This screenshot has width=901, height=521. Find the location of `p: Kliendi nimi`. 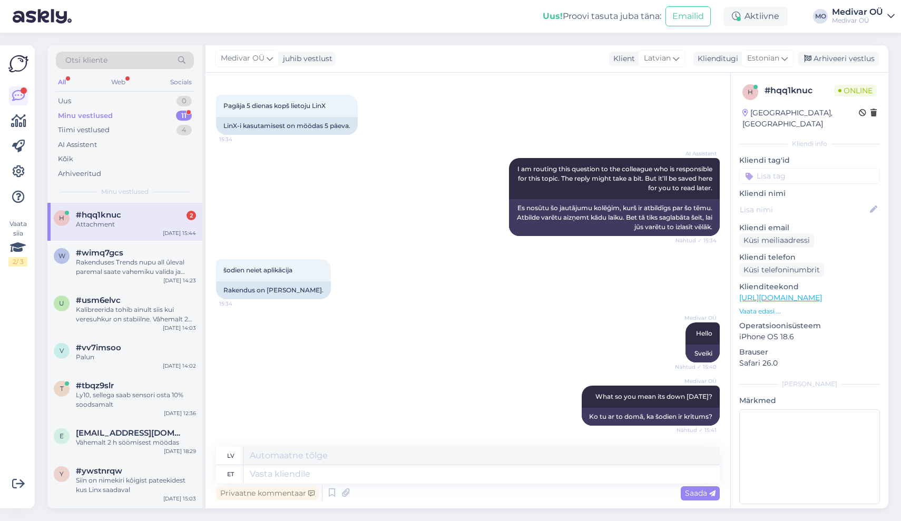

p: Kliendi nimi is located at coordinates (809, 193).